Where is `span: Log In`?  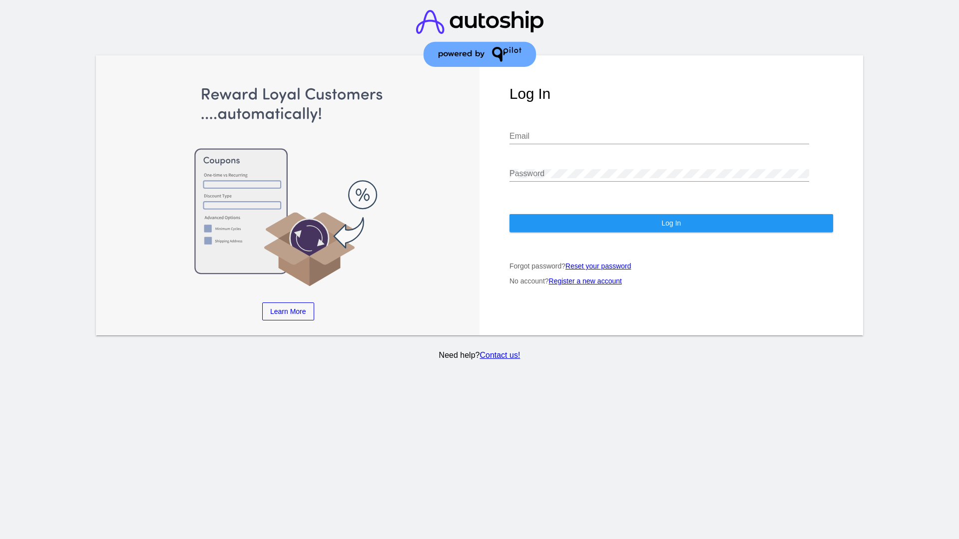 span: Log In is located at coordinates (671, 223).